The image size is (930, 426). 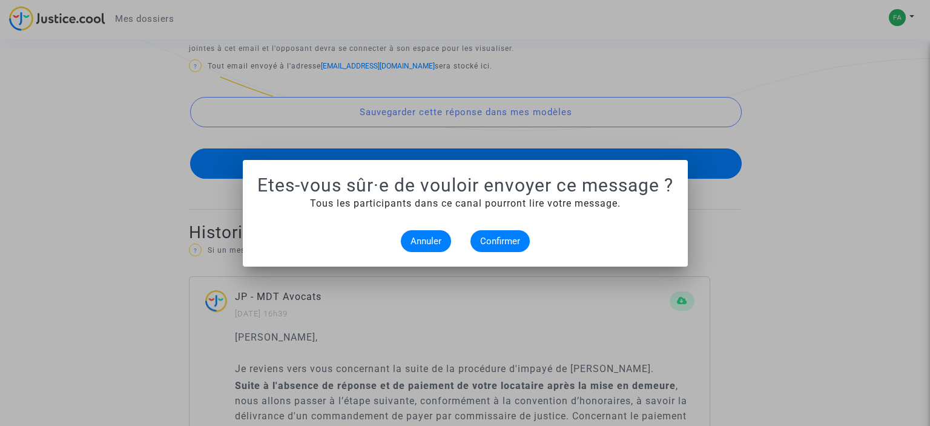 I want to click on span: Confirmer, so click(x=500, y=241).